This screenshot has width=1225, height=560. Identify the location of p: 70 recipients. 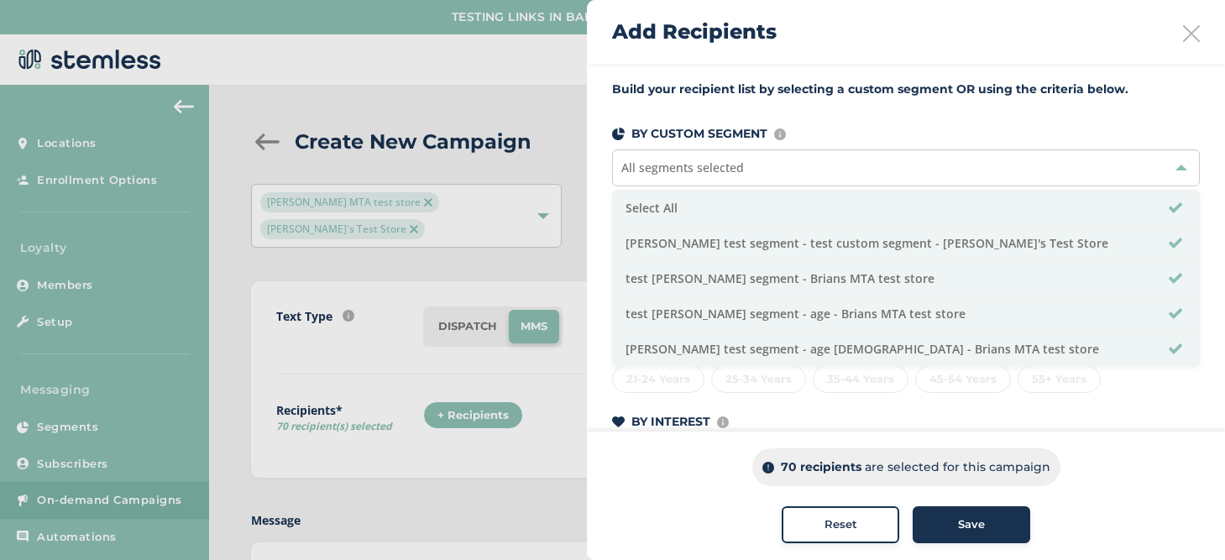
(821, 467).